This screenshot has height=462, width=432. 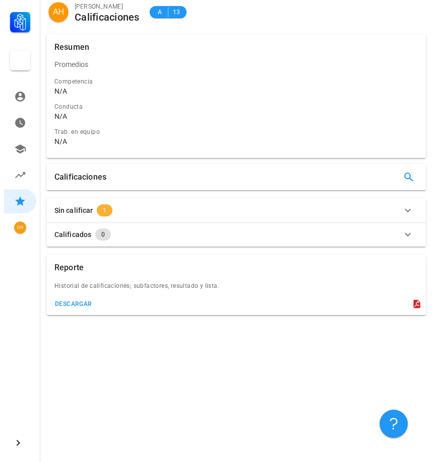 I want to click on div: Calificados, so click(x=73, y=235).